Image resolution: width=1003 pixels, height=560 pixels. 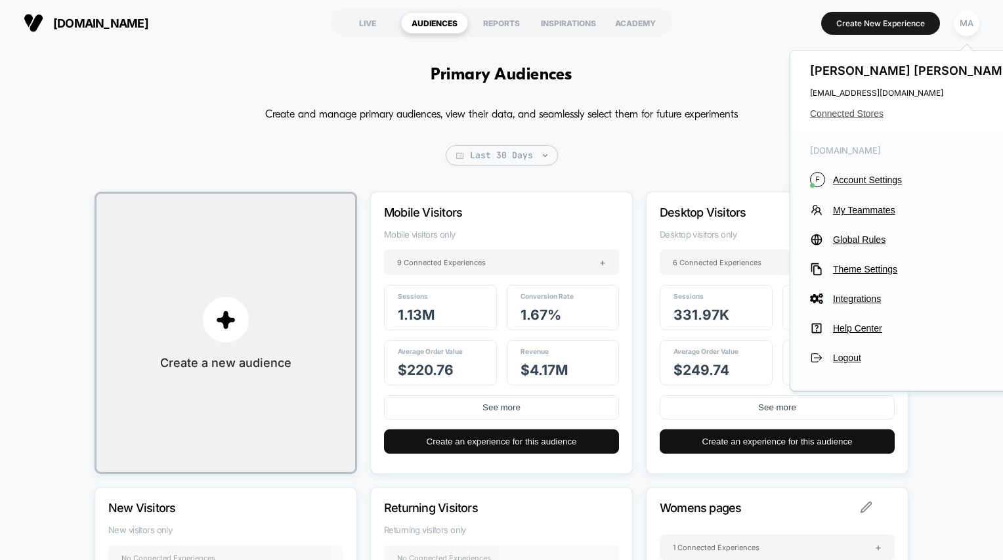 What do you see at coordinates (544, 370) in the screenshot?
I see `span: $ 4.17M` at bounding box center [544, 370].